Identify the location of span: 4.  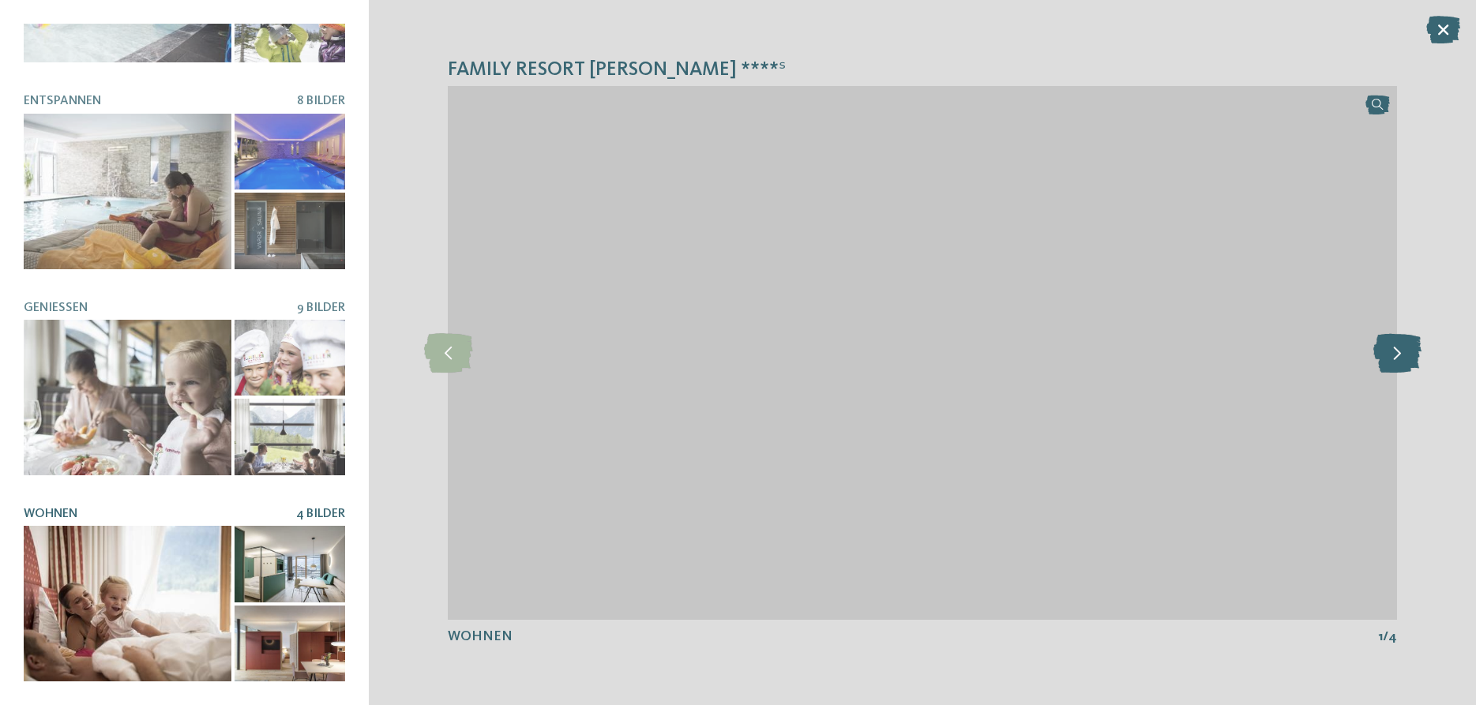
(1393, 638).